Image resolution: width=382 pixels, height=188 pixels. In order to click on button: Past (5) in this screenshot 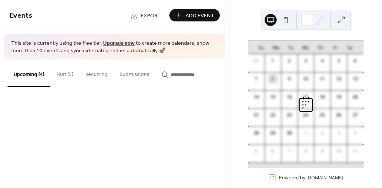, I will do `click(65, 73)`.